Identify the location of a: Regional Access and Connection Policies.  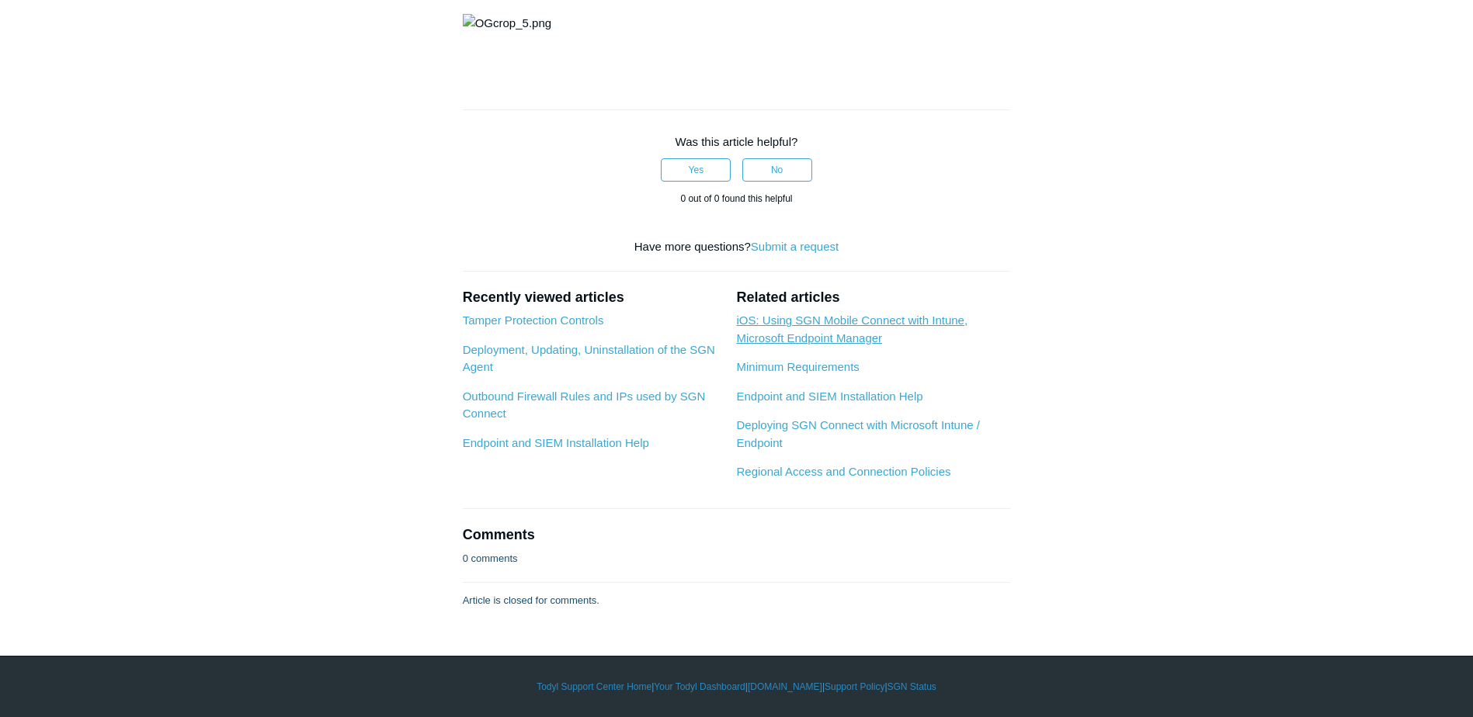
(843, 471).